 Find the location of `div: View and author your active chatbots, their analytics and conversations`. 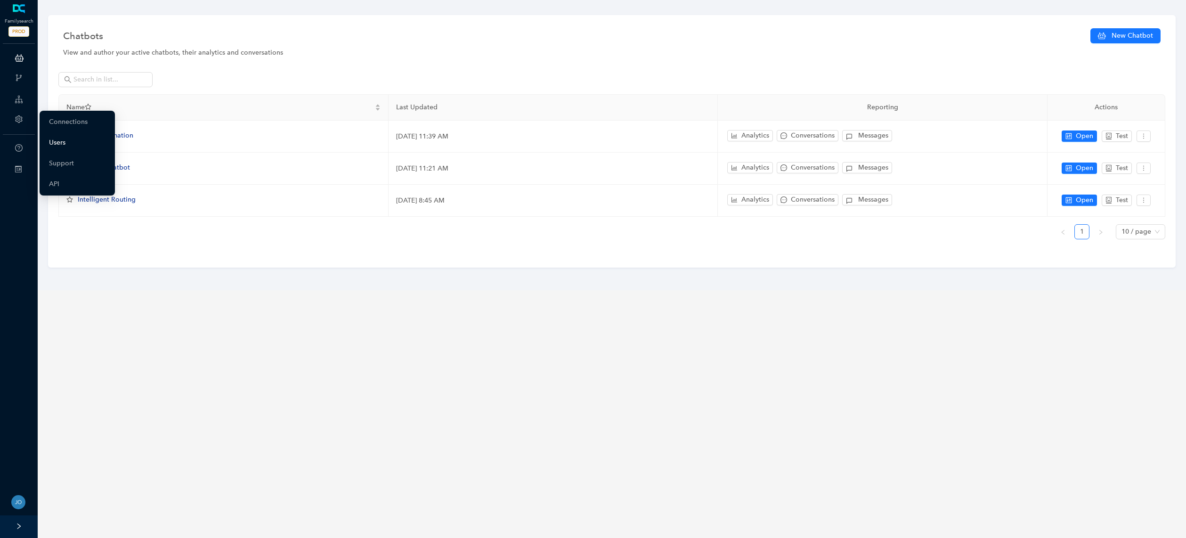

div: View and author your active chatbots, their analytics and conversations is located at coordinates (612, 53).